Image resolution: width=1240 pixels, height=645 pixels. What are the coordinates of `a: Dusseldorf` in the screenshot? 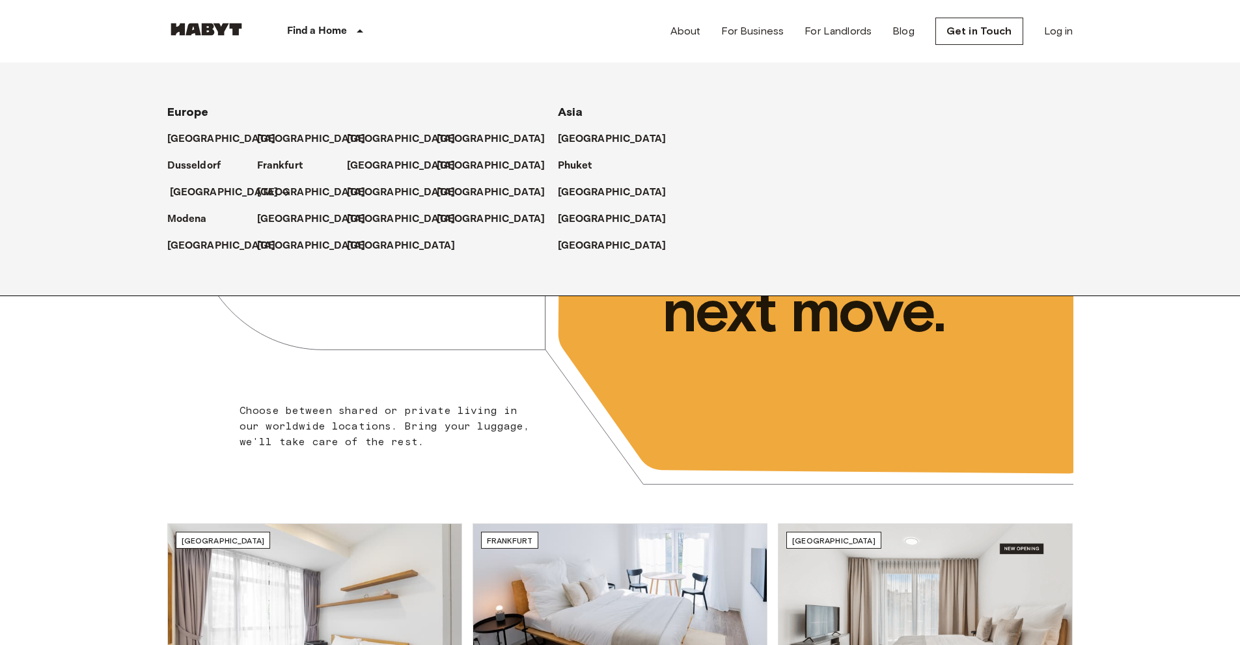 It's located at (201, 166).